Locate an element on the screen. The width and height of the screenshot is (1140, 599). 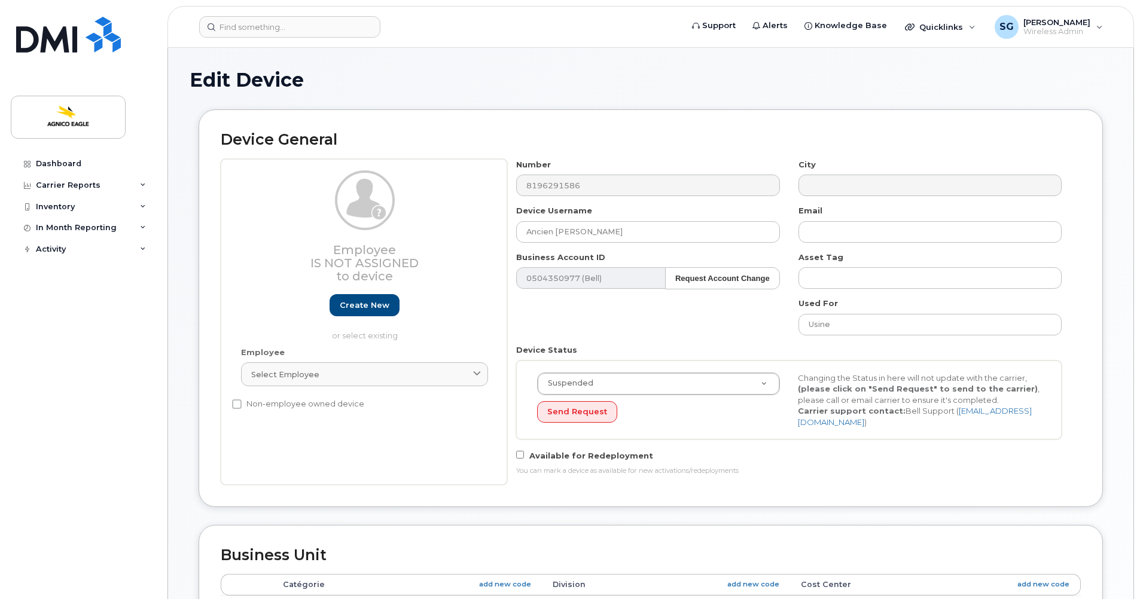
button: Request Account Change is located at coordinates (722, 278).